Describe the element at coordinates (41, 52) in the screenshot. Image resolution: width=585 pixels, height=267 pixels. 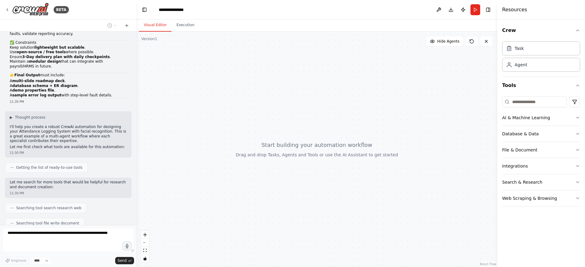
I see `strong: open-source / free tools` at that location.